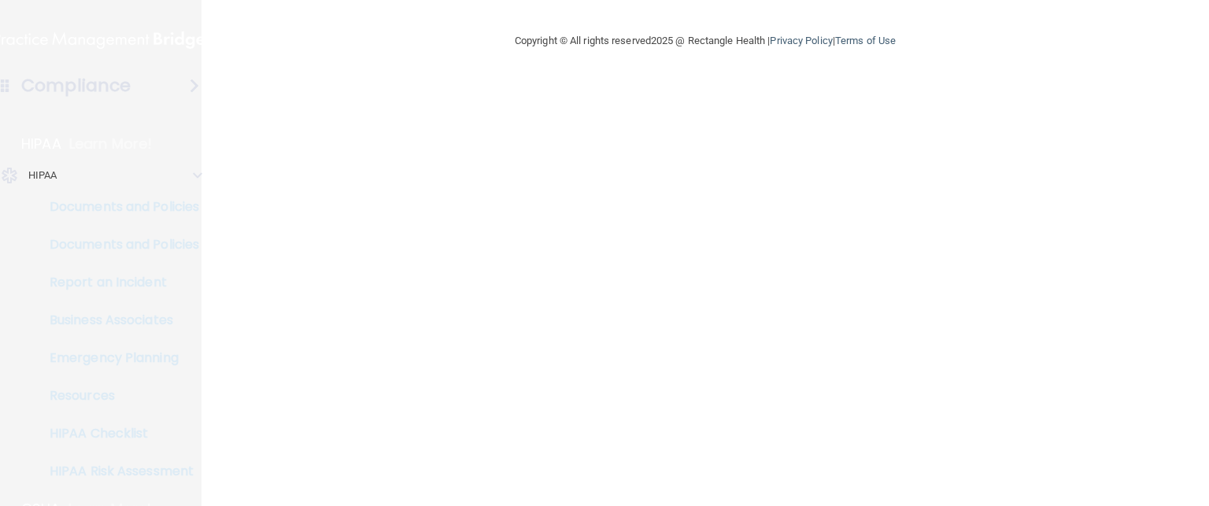 This screenshot has height=506, width=1209. Describe the element at coordinates (117, 396) in the screenshot. I see `p: Resources` at that location.